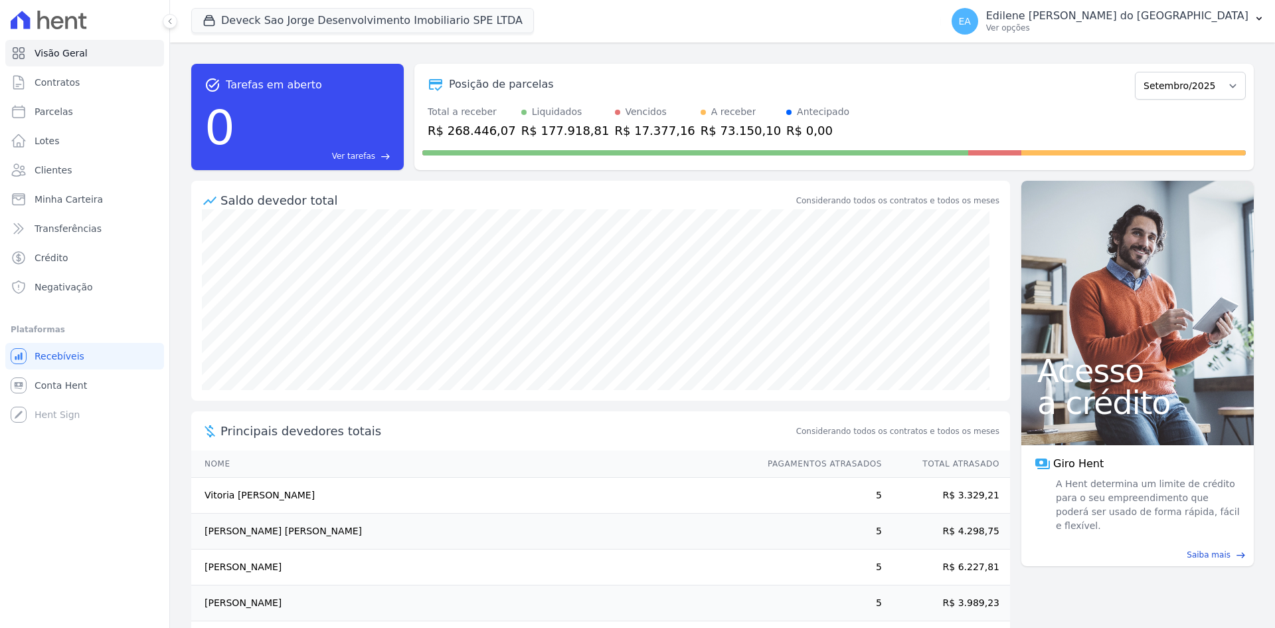 The height and width of the screenshot is (628, 1275). Describe the element at coordinates (84, 329) in the screenshot. I see `div: Plataformas` at that location.